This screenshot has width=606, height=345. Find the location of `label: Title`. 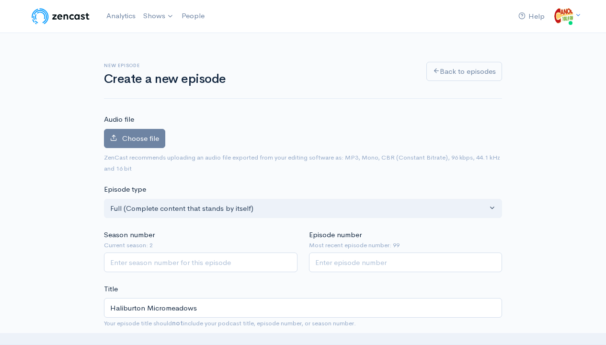

label: Title is located at coordinates (111, 289).